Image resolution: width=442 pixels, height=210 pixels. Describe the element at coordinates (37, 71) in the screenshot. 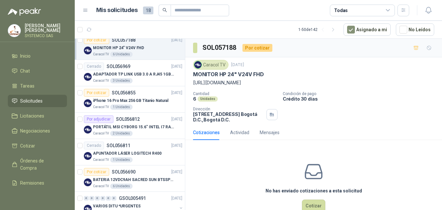

I see `a: Chat` at that location.